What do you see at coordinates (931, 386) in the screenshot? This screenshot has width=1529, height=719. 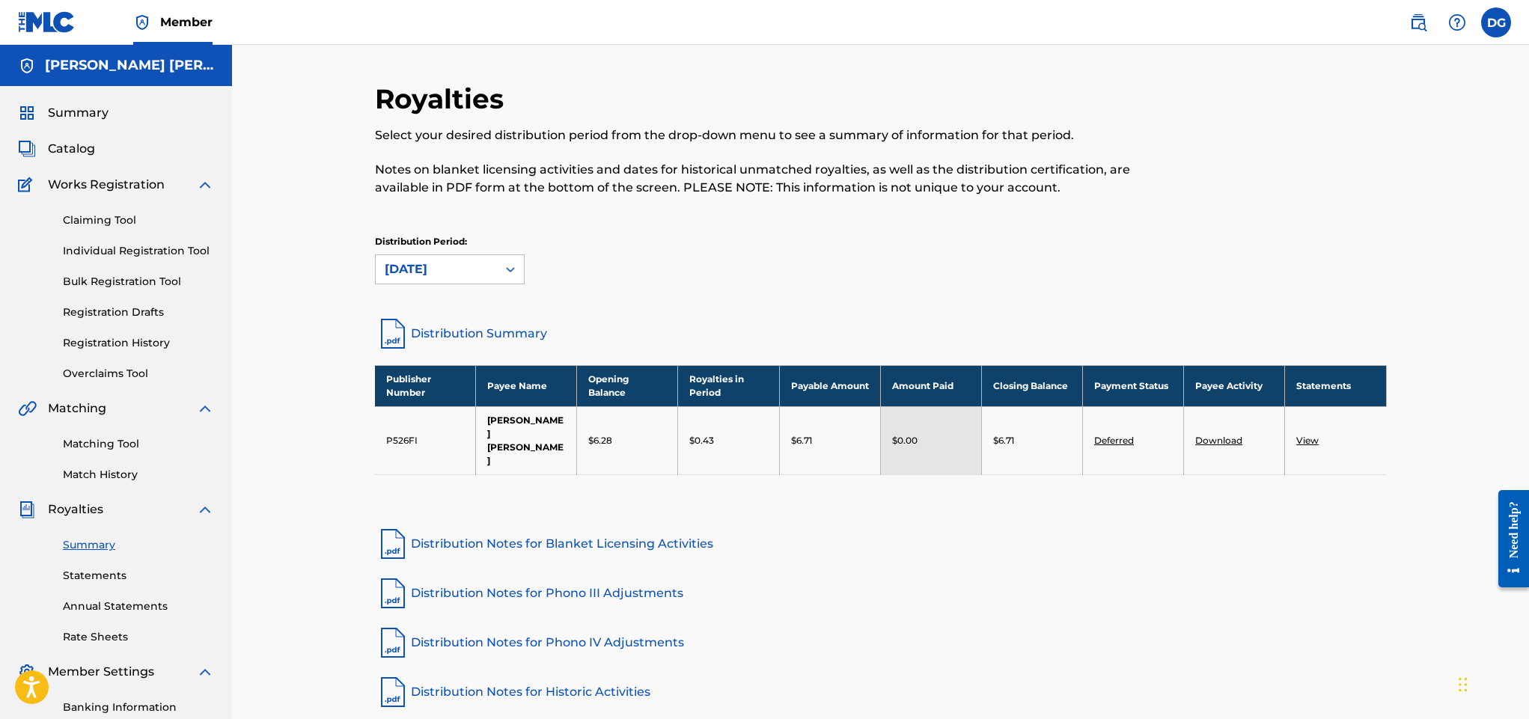 I see `th: Amount Paid` at bounding box center [931, 386].